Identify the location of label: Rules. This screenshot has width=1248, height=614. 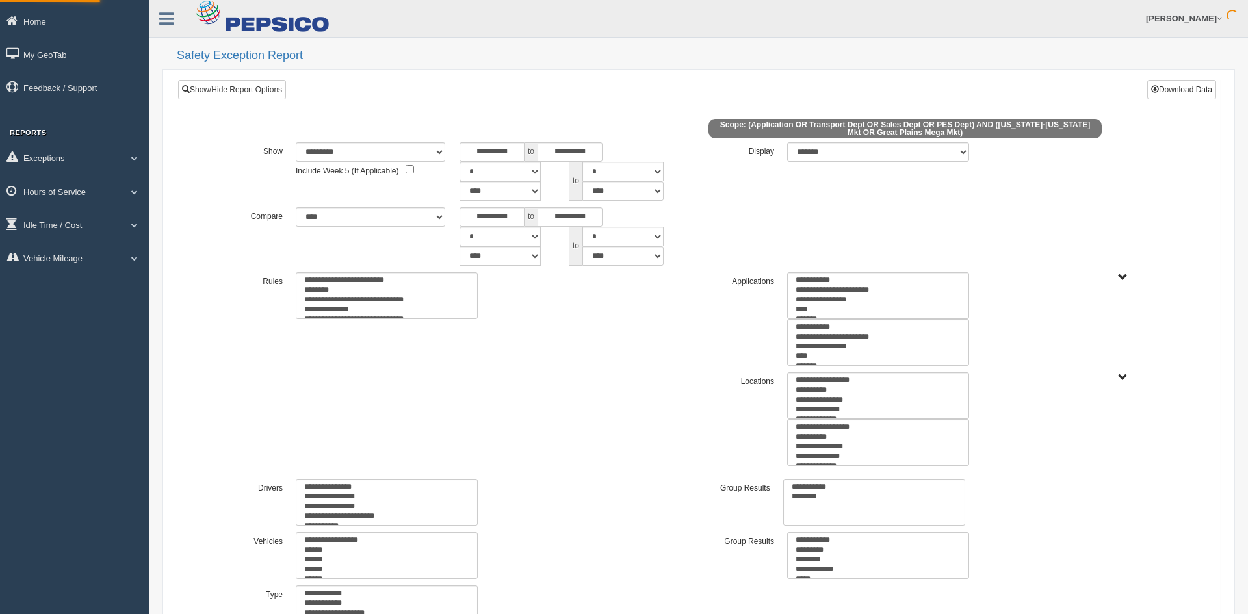
(248, 280).